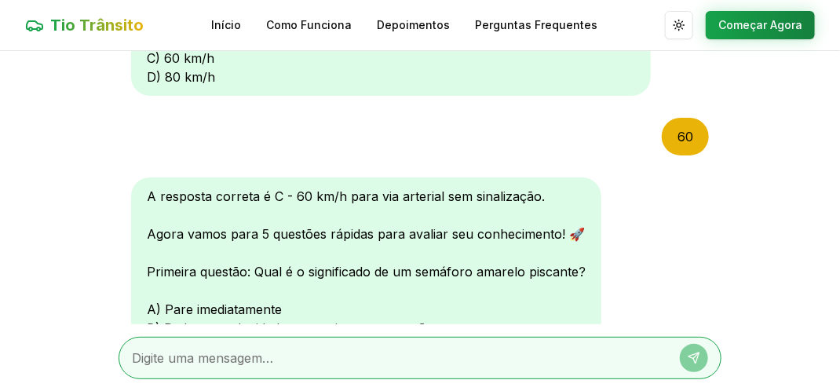  Describe the element at coordinates (760, 25) in the screenshot. I see `a: Começar Agora` at that location.